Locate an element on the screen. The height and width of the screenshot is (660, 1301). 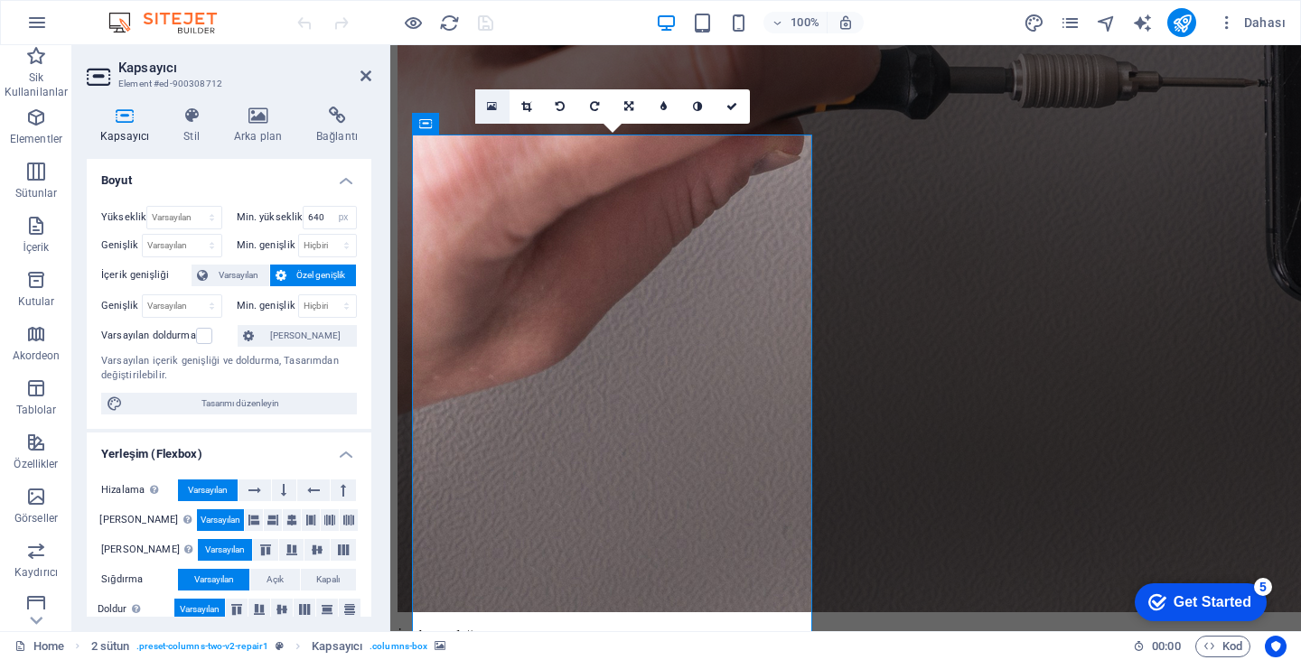
span: 00 00 is located at coordinates (1165, 647).